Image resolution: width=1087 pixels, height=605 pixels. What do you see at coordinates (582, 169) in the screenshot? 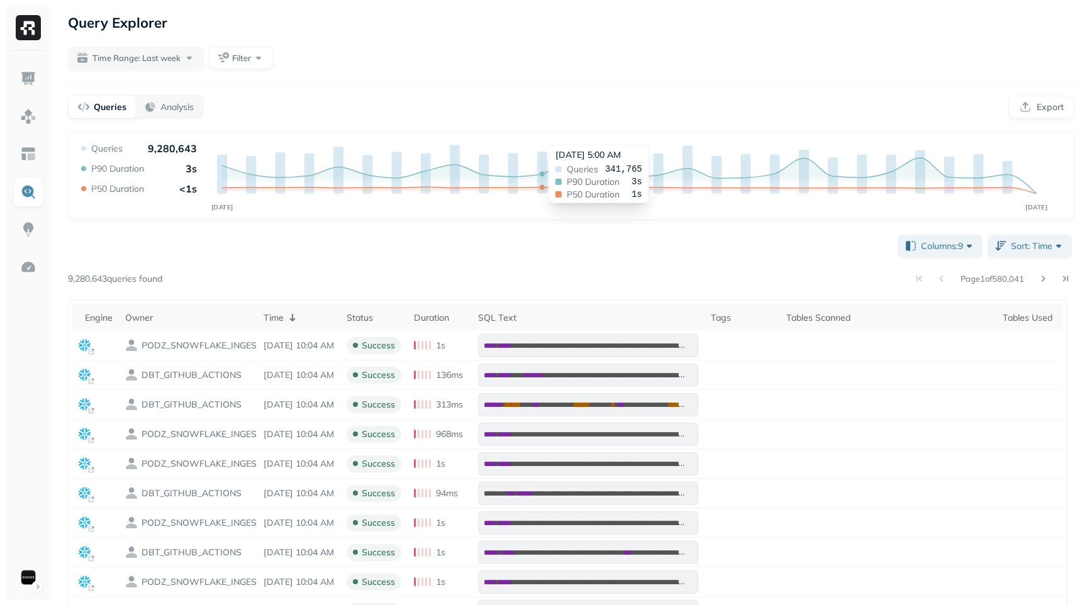
I see `span: Queries` at bounding box center [582, 169].